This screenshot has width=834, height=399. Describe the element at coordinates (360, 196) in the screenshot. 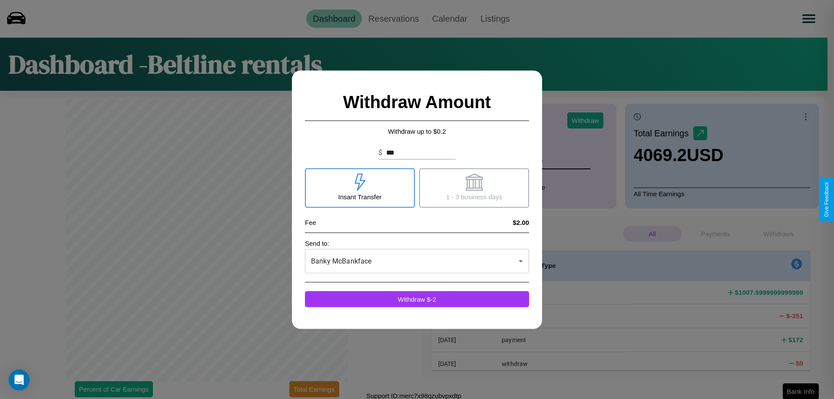

I see `p: Insant Transfer` at that location.